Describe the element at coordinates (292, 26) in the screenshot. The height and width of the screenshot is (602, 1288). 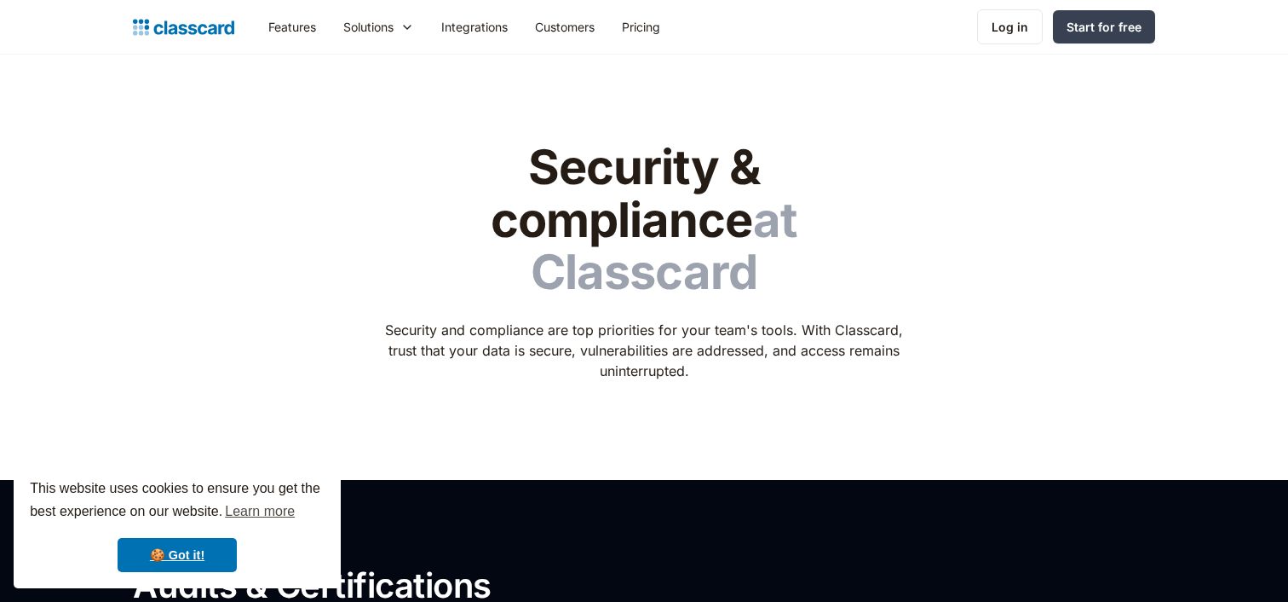
I see `a: Features` at that location.